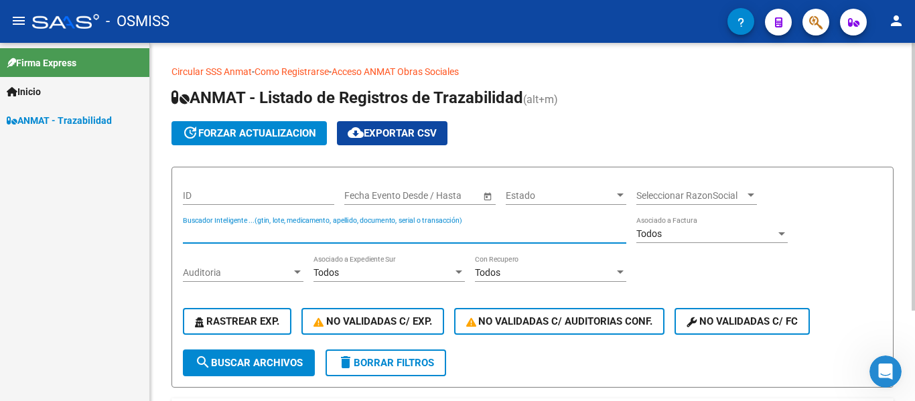  What do you see at coordinates (373, 322) in the screenshot?
I see `button: No Validadas c/ Exp.` at bounding box center [373, 322].